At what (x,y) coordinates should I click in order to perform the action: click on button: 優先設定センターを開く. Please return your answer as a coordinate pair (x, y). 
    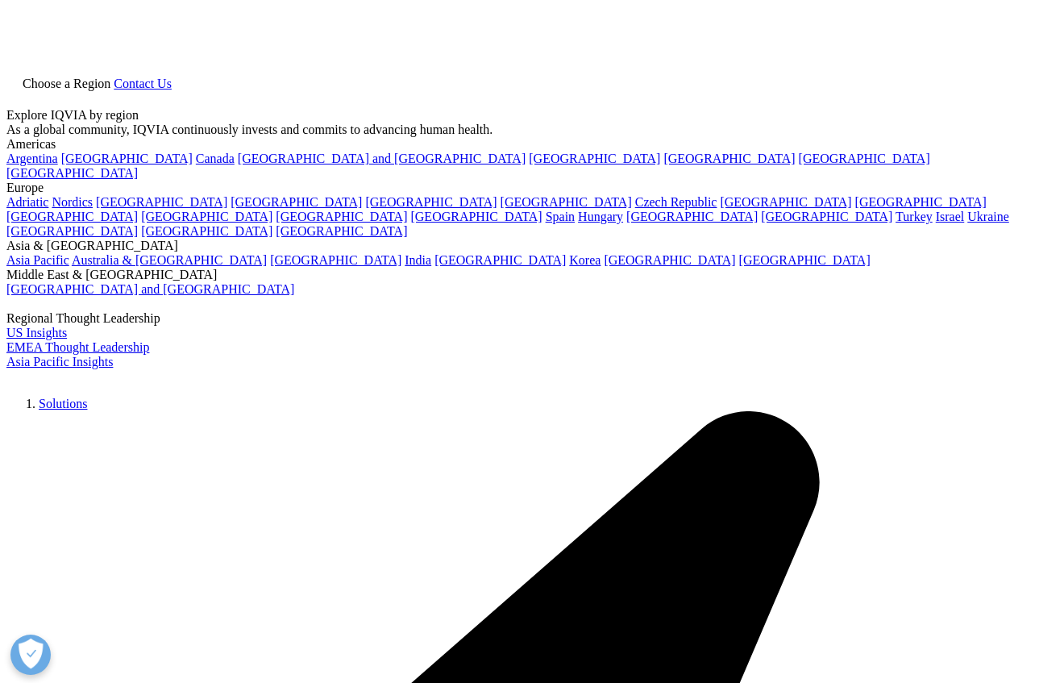
    Looking at the image, I should click on (31, 654).